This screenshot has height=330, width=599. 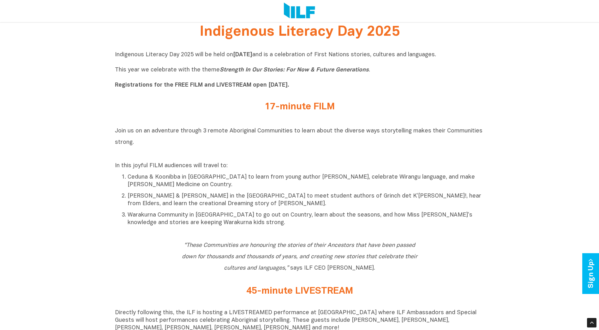 I want to click on h2: 17-minute FILM, so click(x=300, y=107).